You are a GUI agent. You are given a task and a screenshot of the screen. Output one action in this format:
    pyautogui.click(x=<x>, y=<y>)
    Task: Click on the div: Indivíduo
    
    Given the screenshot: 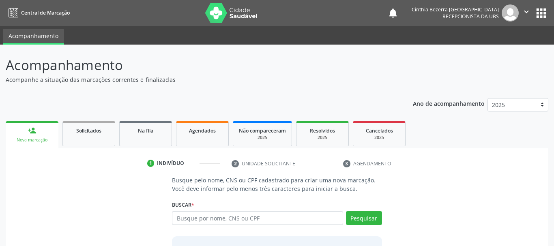 What is the action you would take?
    pyautogui.click(x=170, y=163)
    